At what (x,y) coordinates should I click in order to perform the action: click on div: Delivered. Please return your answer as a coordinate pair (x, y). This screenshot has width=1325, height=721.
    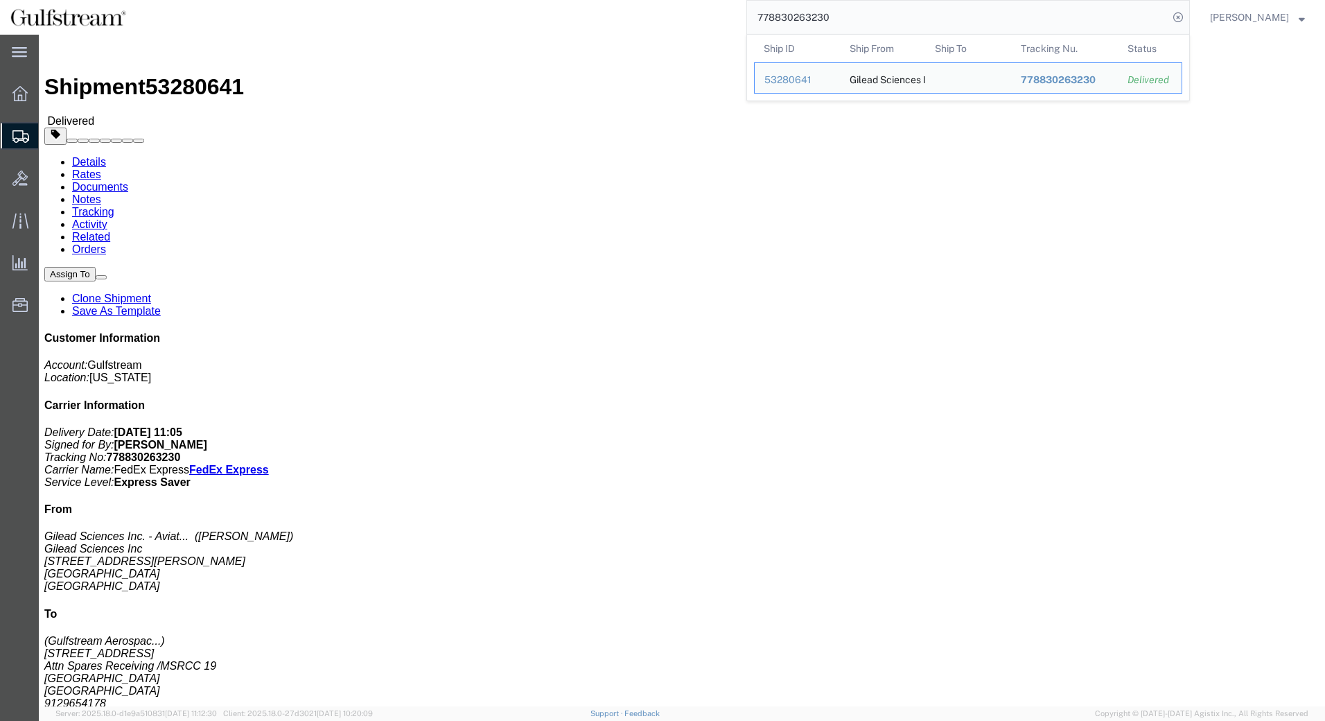
    Looking at the image, I should click on (1150, 80).